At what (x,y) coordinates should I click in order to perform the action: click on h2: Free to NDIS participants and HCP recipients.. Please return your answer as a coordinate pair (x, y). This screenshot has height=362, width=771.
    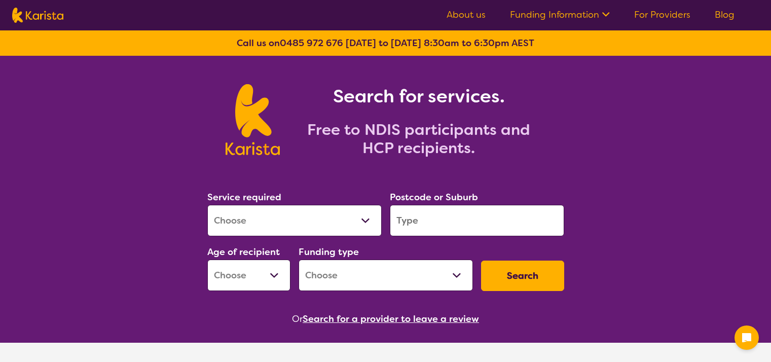
    Looking at the image, I should click on (418, 139).